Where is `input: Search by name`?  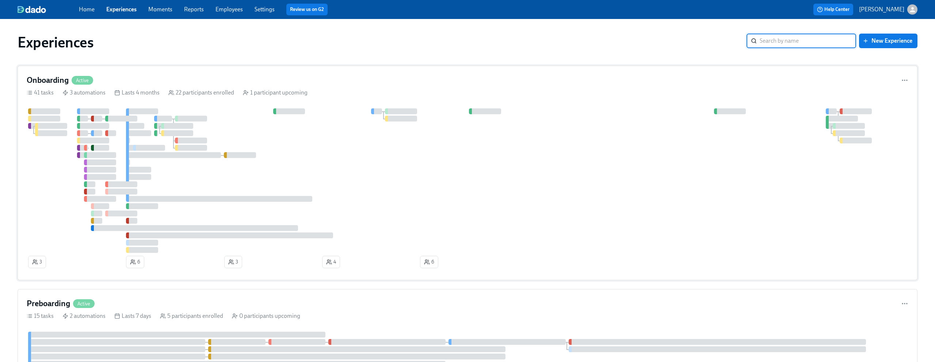
input: Search by name is located at coordinates (808, 41).